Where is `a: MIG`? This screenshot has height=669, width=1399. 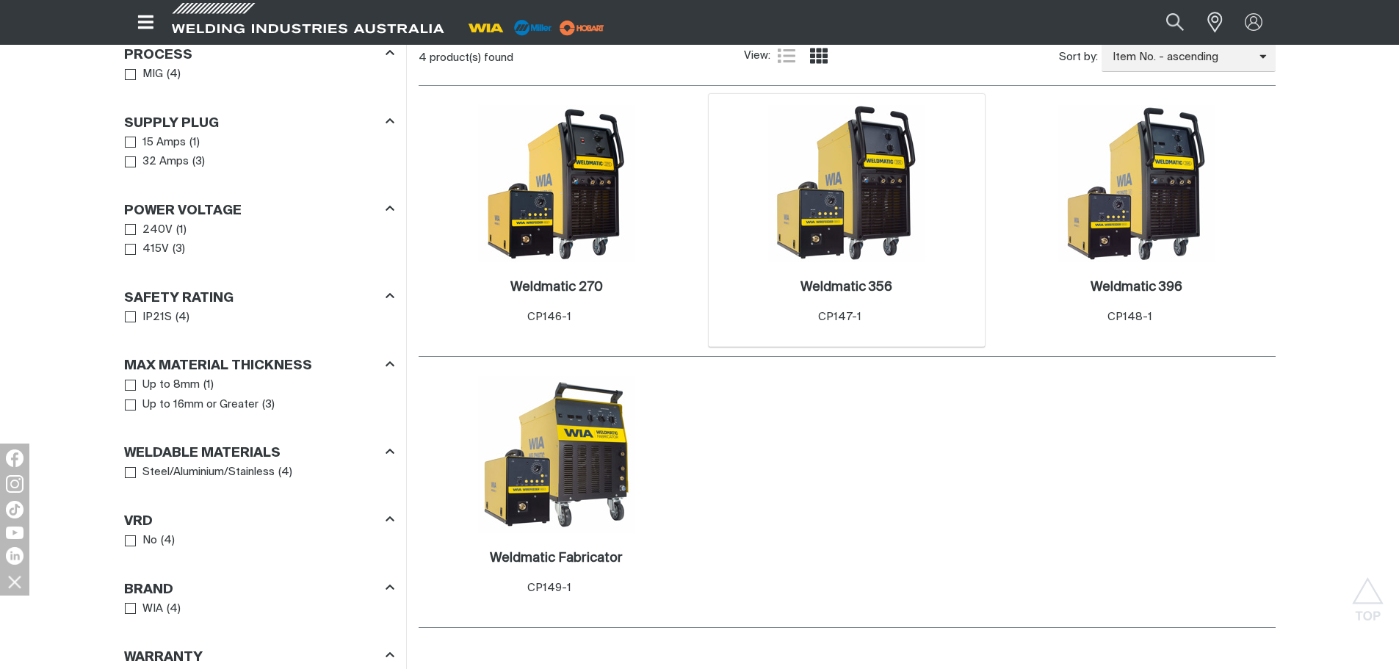
a: MIG is located at coordinates (144, 74).